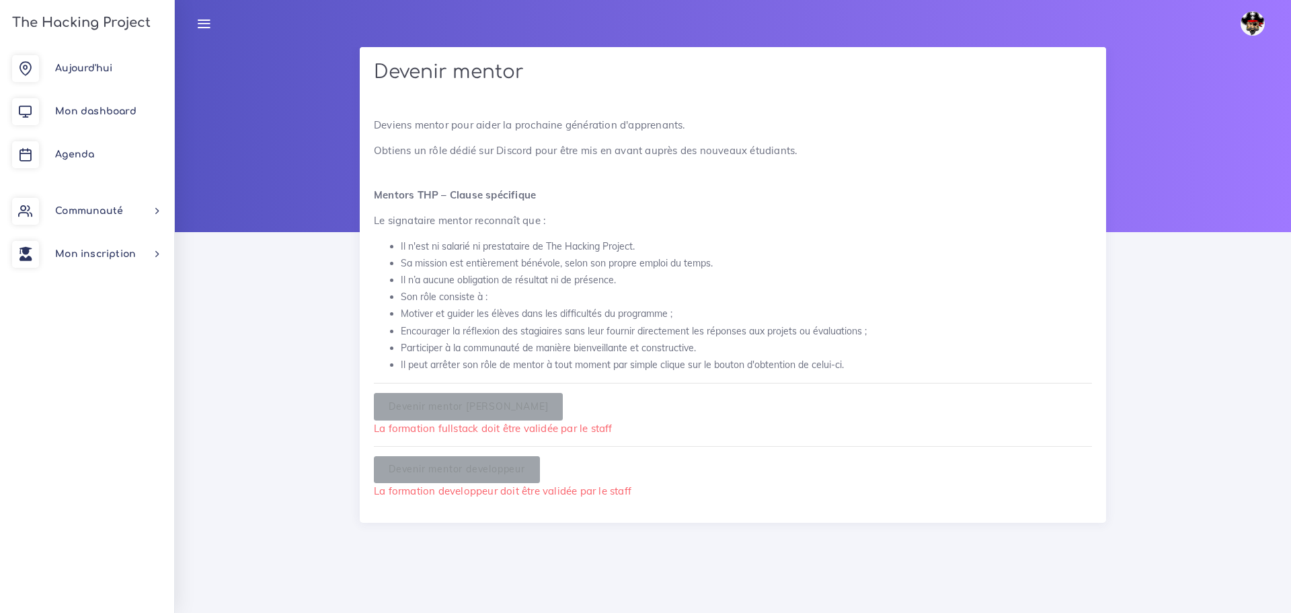 This screenshot has width=1291, height=613. Describe the element at coordinates (89, 211) in the screenshot. I see `span: Communauté` at that location.